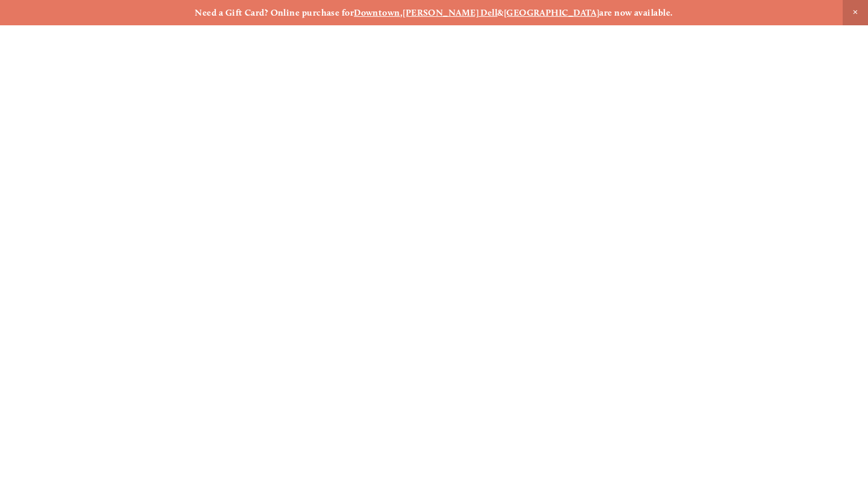  I want to click on a: Downtown, so click(377, 13).